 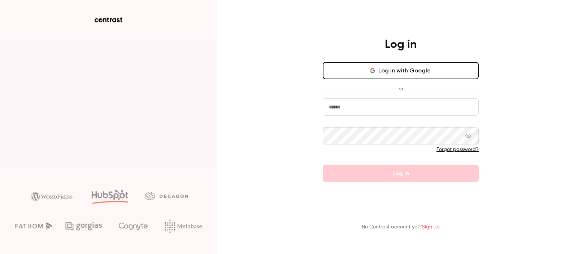 What do you see at coordinates (166, 196) in the screenshot?
I see `img: decagon` at bounding box center [166, 196].